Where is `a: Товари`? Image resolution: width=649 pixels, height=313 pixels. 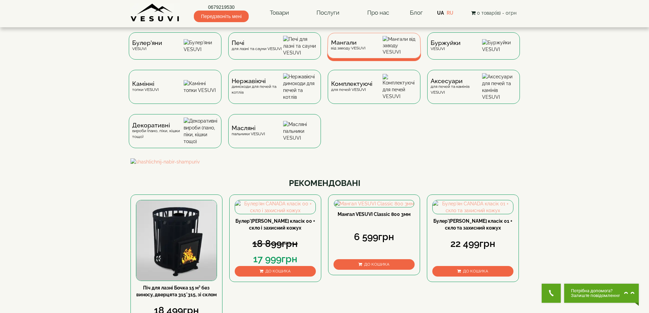
a: Товари is located at coordinates (279, 13).